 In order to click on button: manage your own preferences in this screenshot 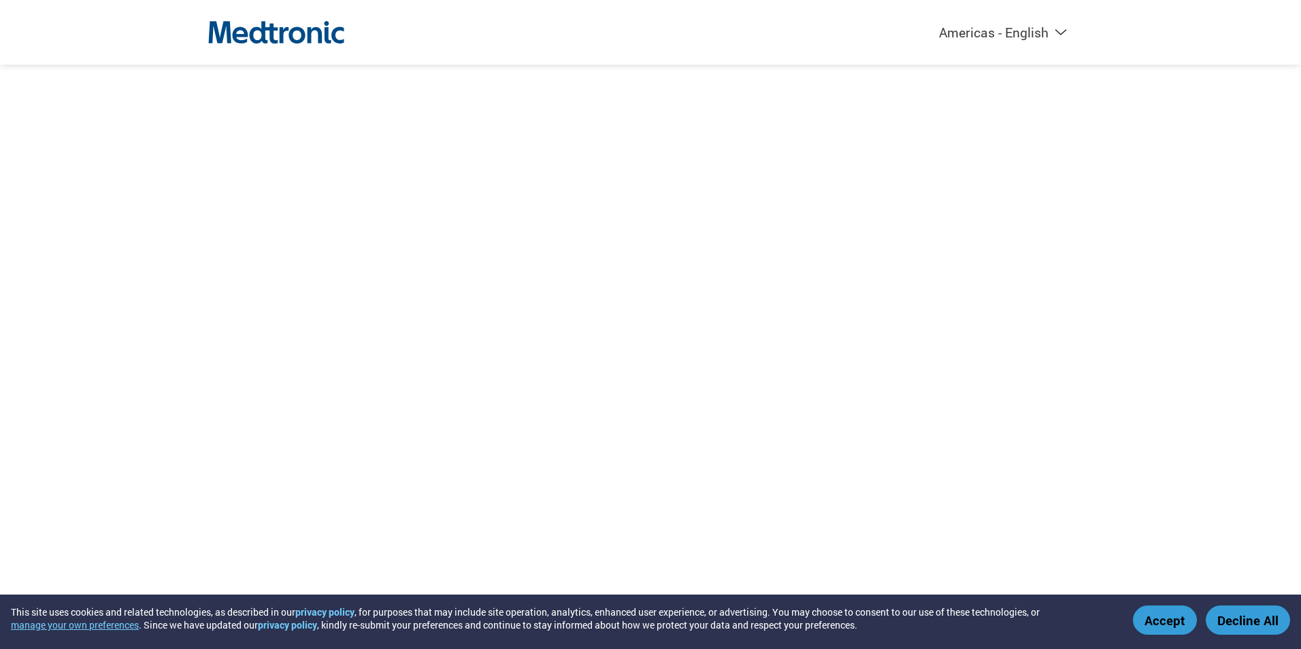, I will do `click(75, 624)`.